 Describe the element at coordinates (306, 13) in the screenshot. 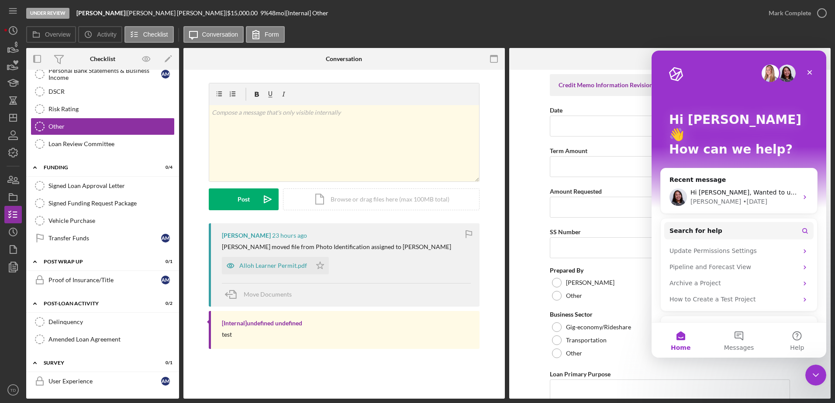

I see `div: | [Internal] Other` at that location.